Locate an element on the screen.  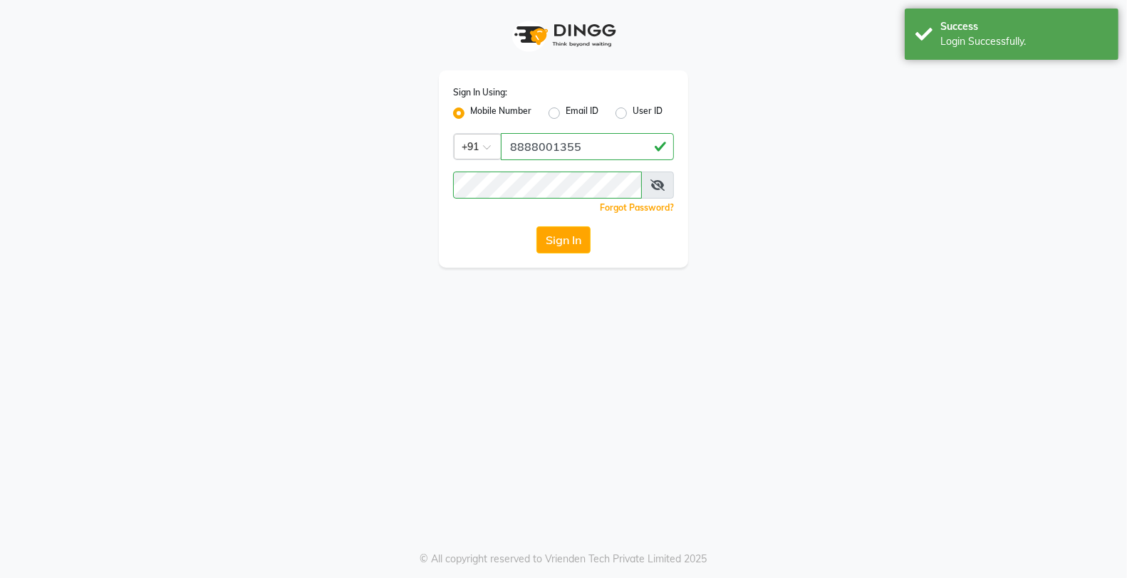
label: User ID is located at coordinates (648, 113).